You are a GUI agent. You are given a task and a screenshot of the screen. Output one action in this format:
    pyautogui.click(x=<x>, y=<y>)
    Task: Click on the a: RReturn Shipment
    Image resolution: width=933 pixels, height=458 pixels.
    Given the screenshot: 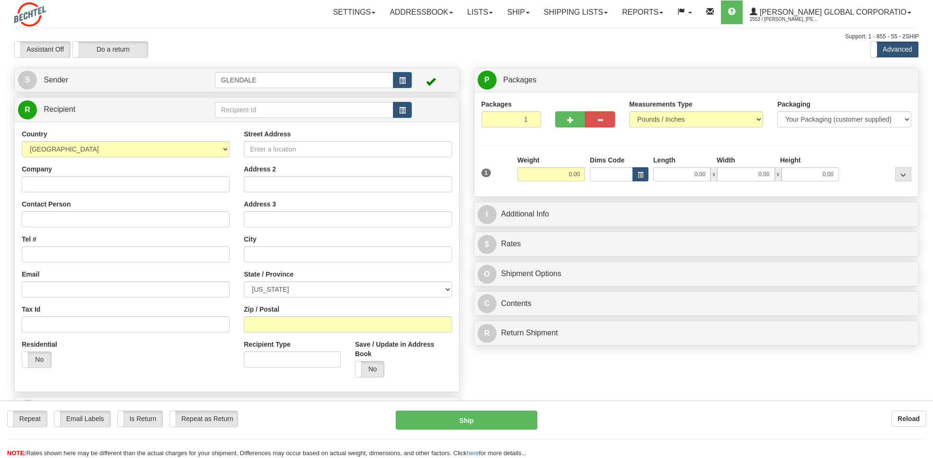 What is the action you would take?
    pyautogui.click(x=697, y=333)
    